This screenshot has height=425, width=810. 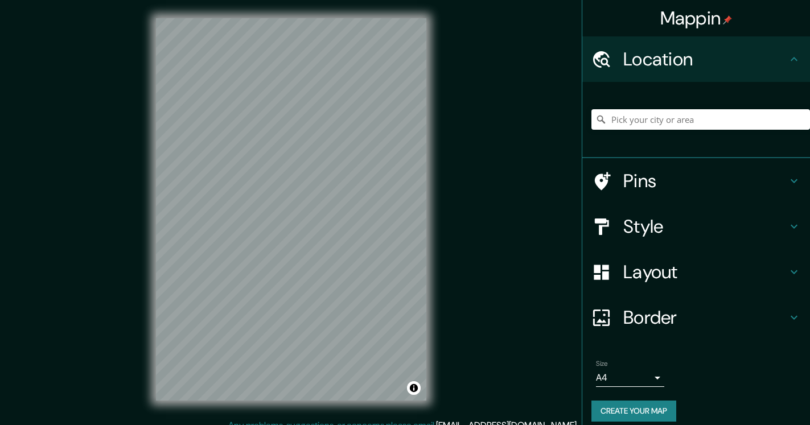 I want to click on label: Size, so click(x=602, y=364).